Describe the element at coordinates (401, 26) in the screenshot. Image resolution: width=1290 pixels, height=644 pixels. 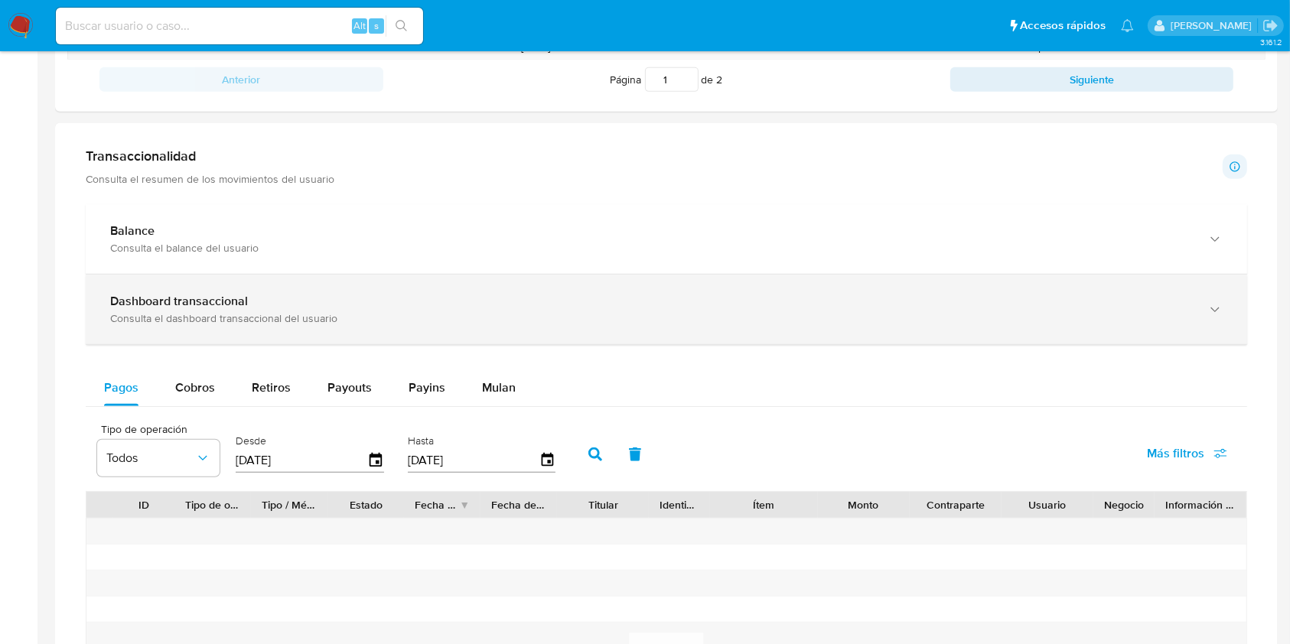
I see `button: search-icon` at that location.